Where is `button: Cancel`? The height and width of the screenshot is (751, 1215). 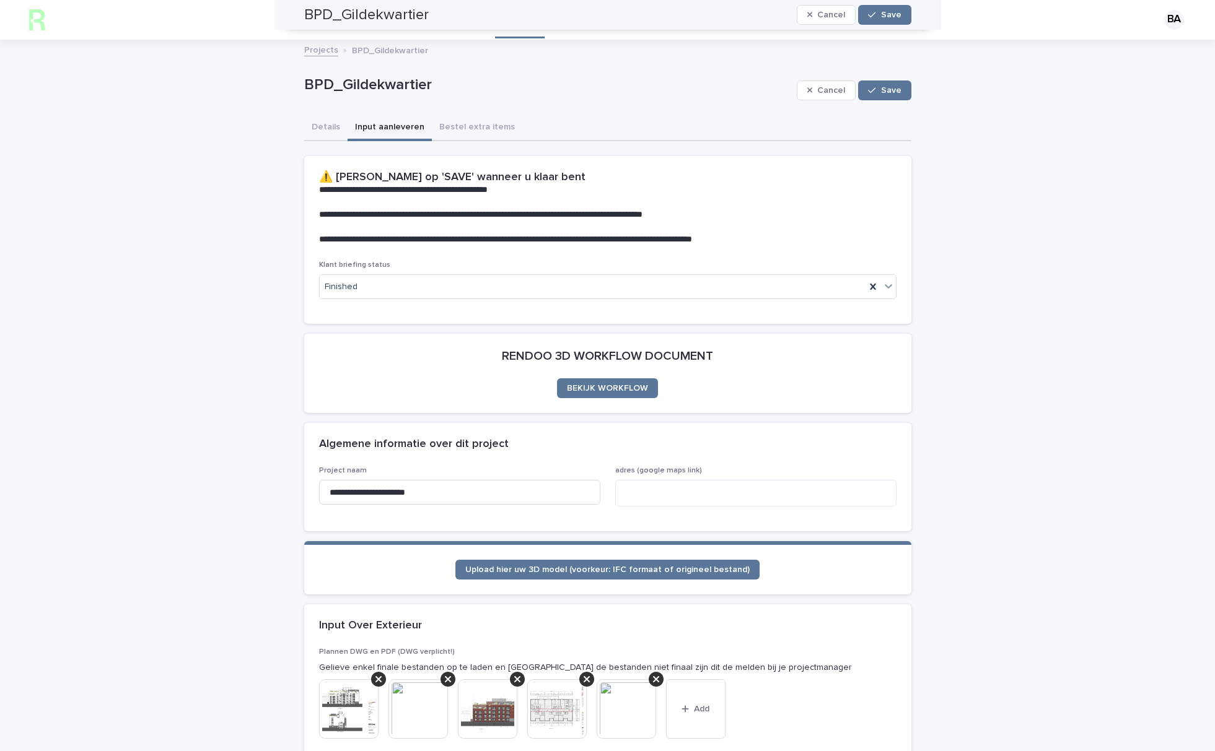
button: Cancel is located at coordinates (826, 90).